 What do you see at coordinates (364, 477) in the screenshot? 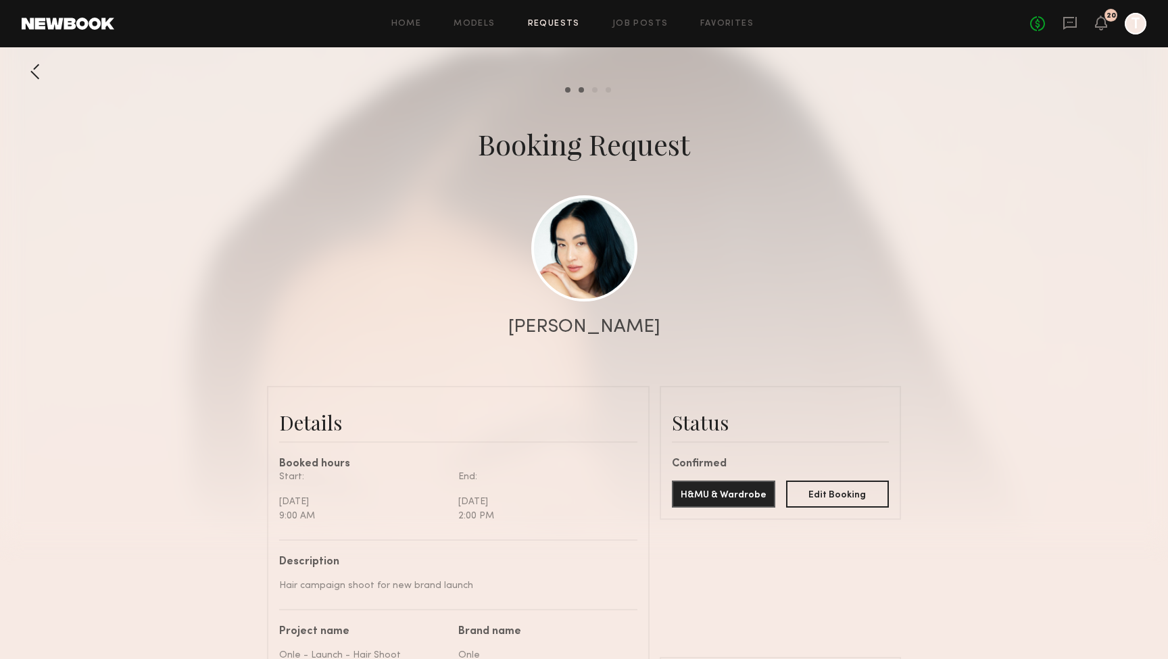
I see `div: Start:` at bounding box center [364, 477].